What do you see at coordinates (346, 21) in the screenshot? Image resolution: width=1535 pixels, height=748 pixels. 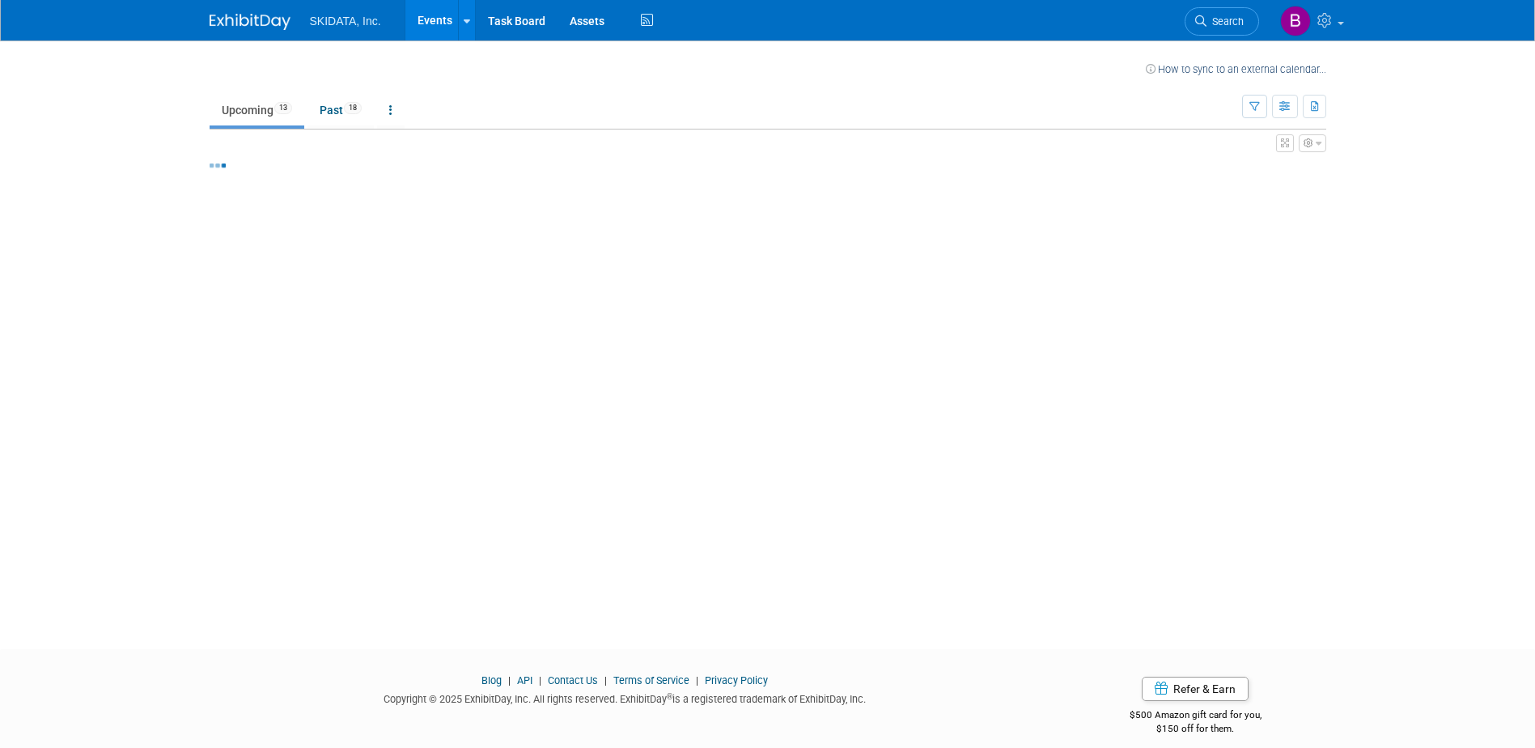 I see `span: SKIDATA, Inc.` at bounding box center [346, 21].